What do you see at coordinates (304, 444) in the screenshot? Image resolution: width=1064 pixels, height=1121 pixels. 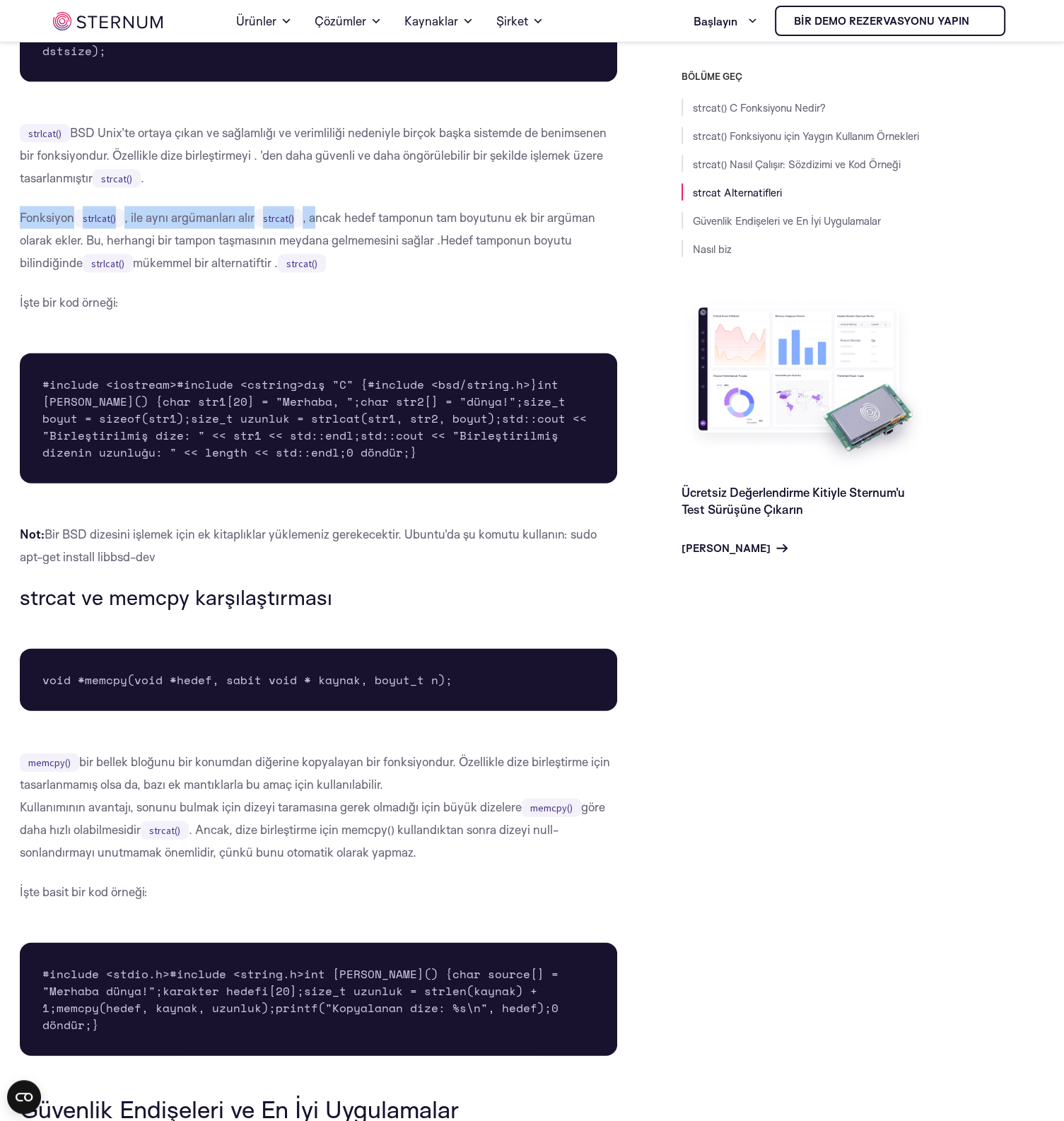 I see `font: std::cout << "Birleştirilmiş dizenin uzunluğu: " << length << std::endl;` at bounding box center [304, 444].